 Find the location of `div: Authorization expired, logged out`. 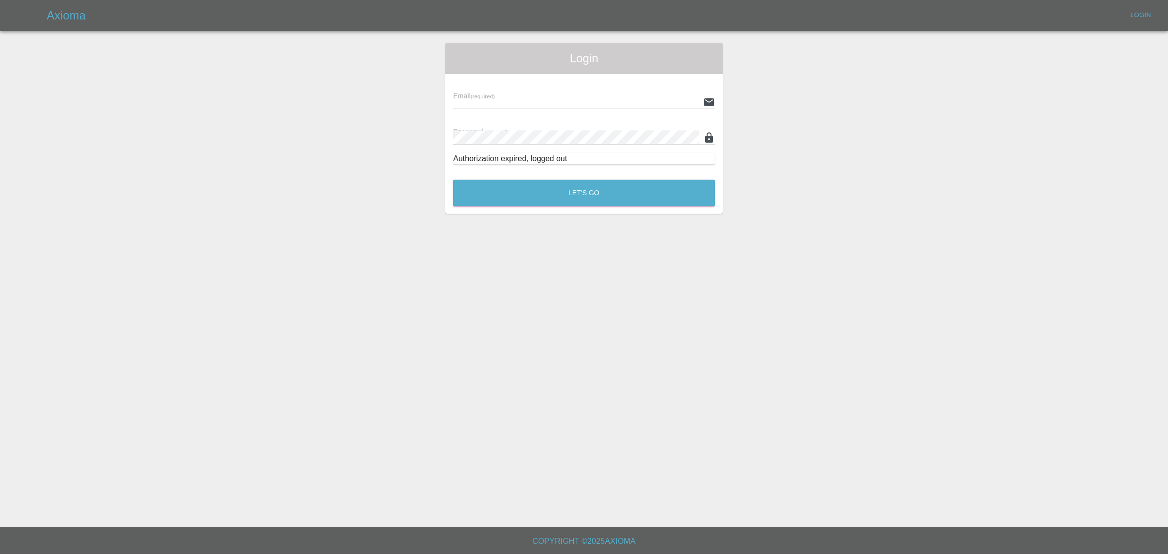

div: Authorization expired, logged out is located at coordinates (584, 159).